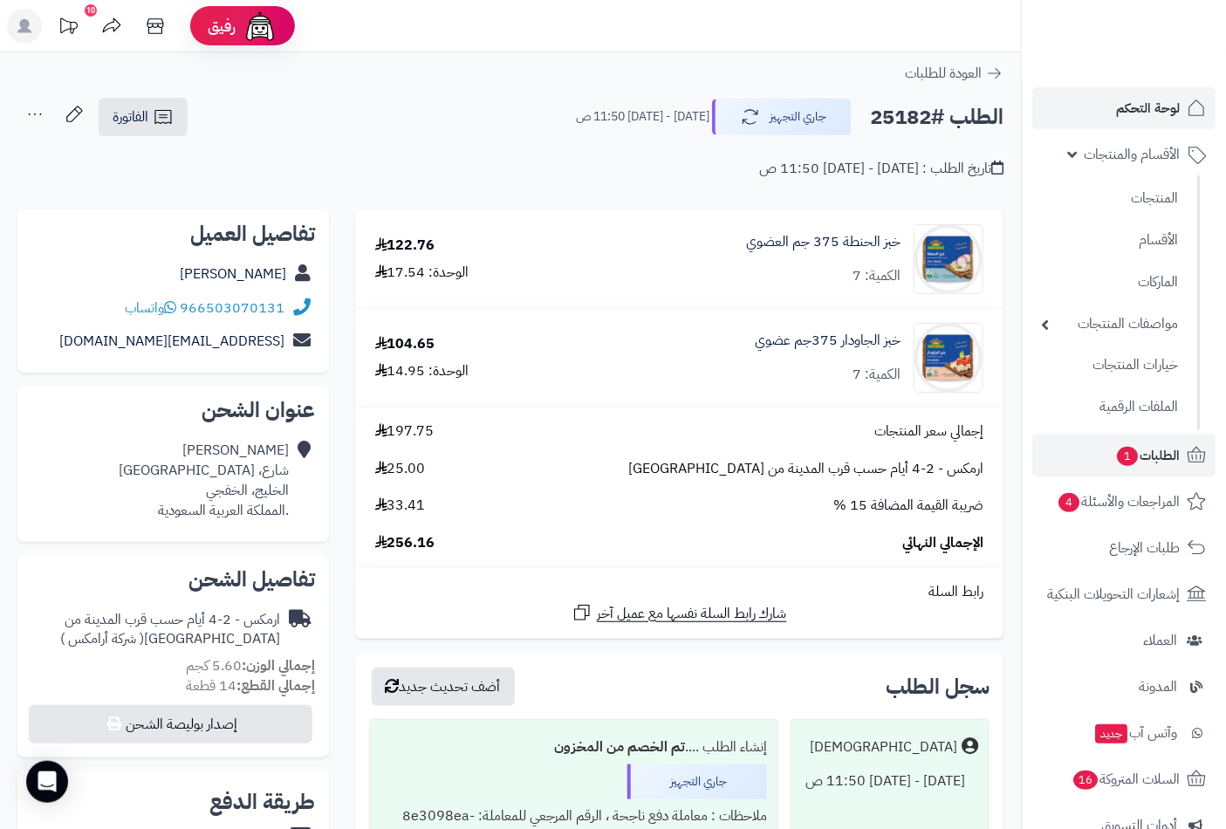 This screenshot has width=1226, height=829. What do you see at coordinates (1109, 240) in the screenshot?
I see `a: الأقسام` at bounding box center [1109, 240].